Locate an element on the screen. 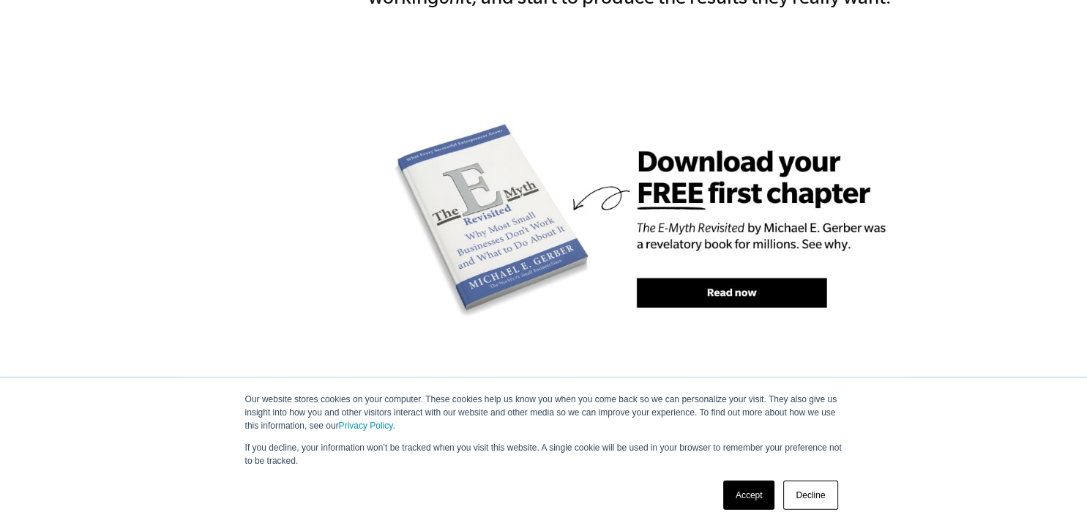 This screenshot has width=1087, height=529. a: Accept is located at coordinates (749, 495).